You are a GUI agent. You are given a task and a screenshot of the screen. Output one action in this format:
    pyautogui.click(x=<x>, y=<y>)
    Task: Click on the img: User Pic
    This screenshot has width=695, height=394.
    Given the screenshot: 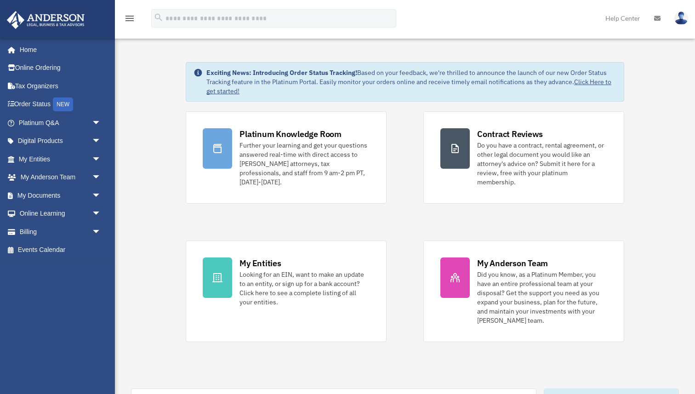 What is the action you would take?
    pyautogui.click(x=681, y=18)
    